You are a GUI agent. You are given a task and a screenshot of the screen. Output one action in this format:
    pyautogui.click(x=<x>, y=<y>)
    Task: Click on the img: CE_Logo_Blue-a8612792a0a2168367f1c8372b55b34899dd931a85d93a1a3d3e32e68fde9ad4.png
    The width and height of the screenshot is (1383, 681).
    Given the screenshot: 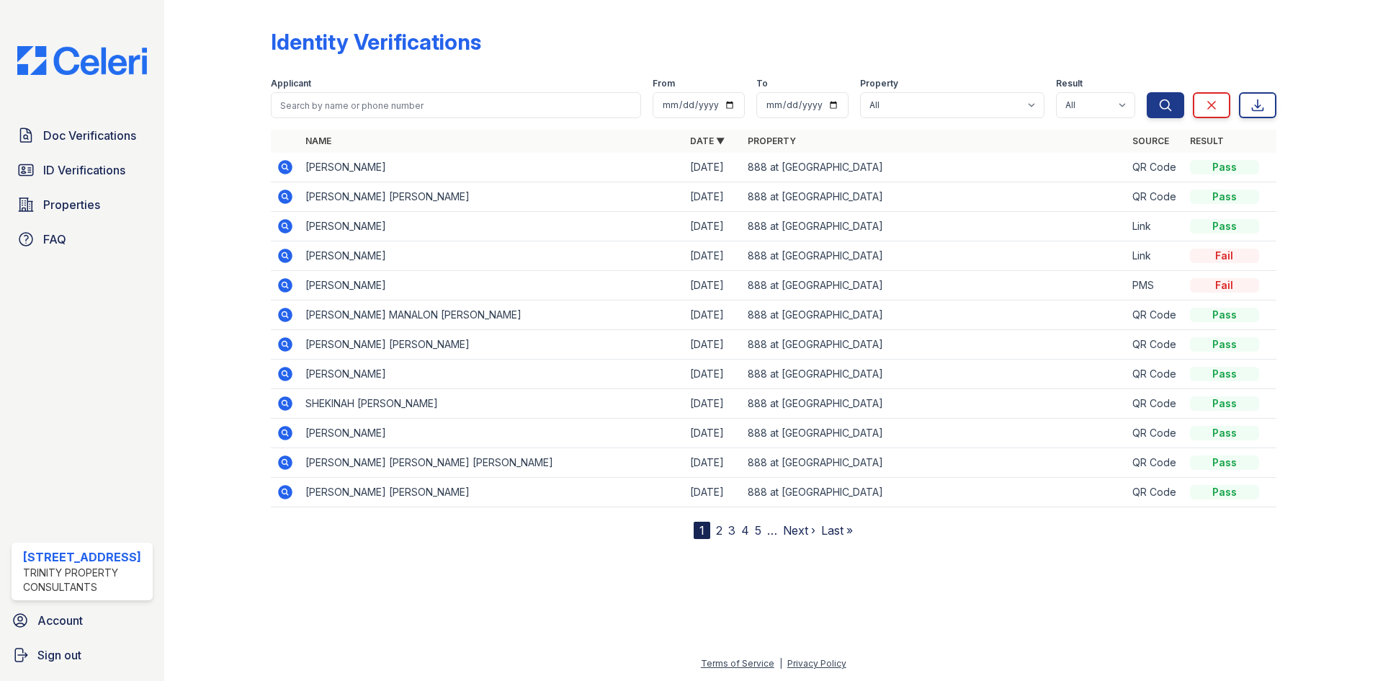 What is the action you would take?
    pyautogui.click(x=82, y=61)
    